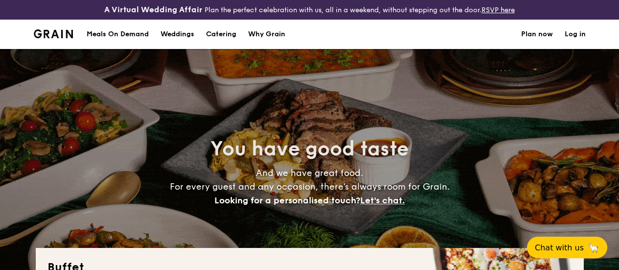  I want to click on h4: A Virtual Wedding Affair, so click(153, 10).